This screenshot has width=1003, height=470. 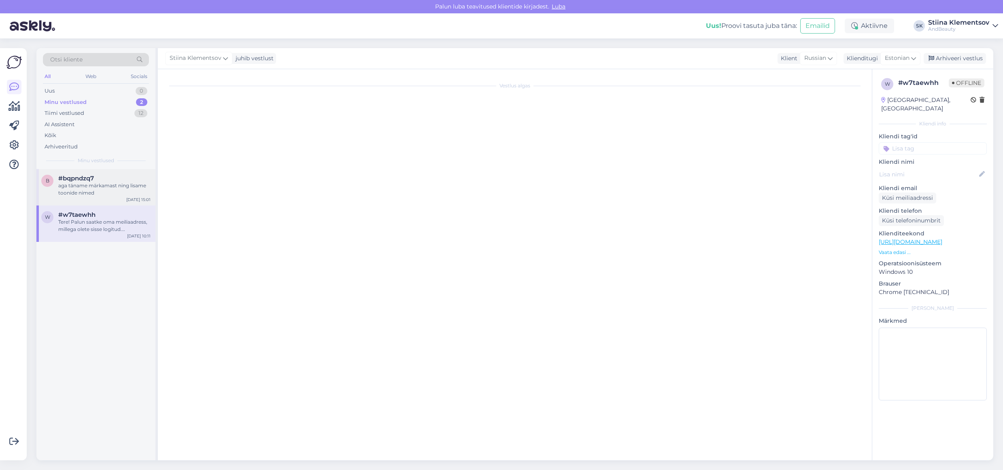 What do you see at coordinates (96, 161) in the screenshot?
I see `span: Minu vestlused` at bounding box center [96, 161].